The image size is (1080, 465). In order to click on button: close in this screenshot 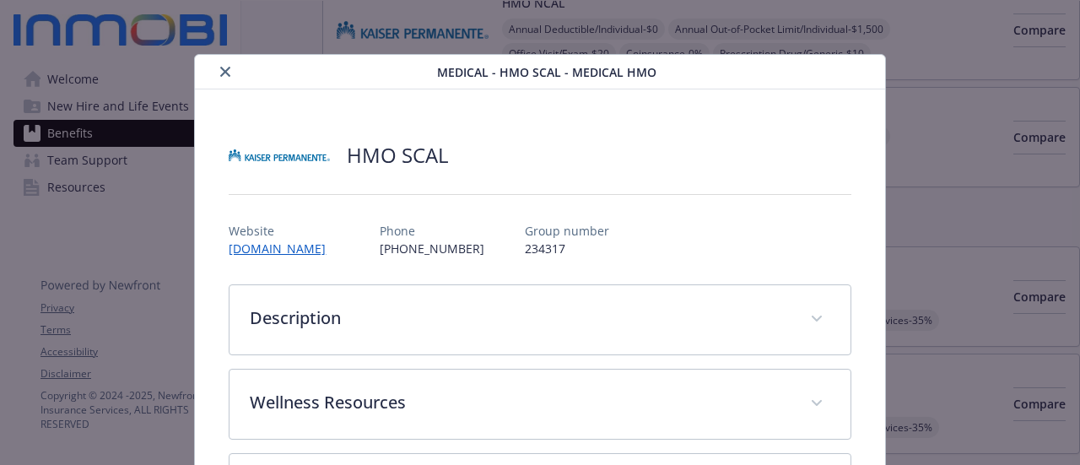, I will do `click(225, 72)`.